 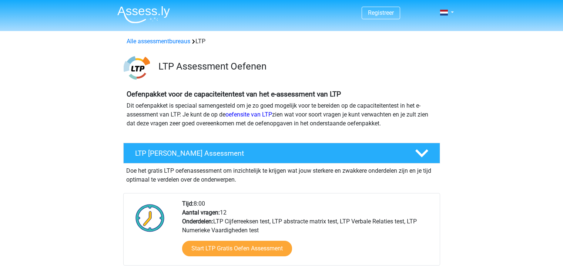 I want to click on p: Dit oefenpakket is speciaal samengesteld om je zo goed mogelijk voor te bereiden op de capaciteit..., so click(x=282, y=115).